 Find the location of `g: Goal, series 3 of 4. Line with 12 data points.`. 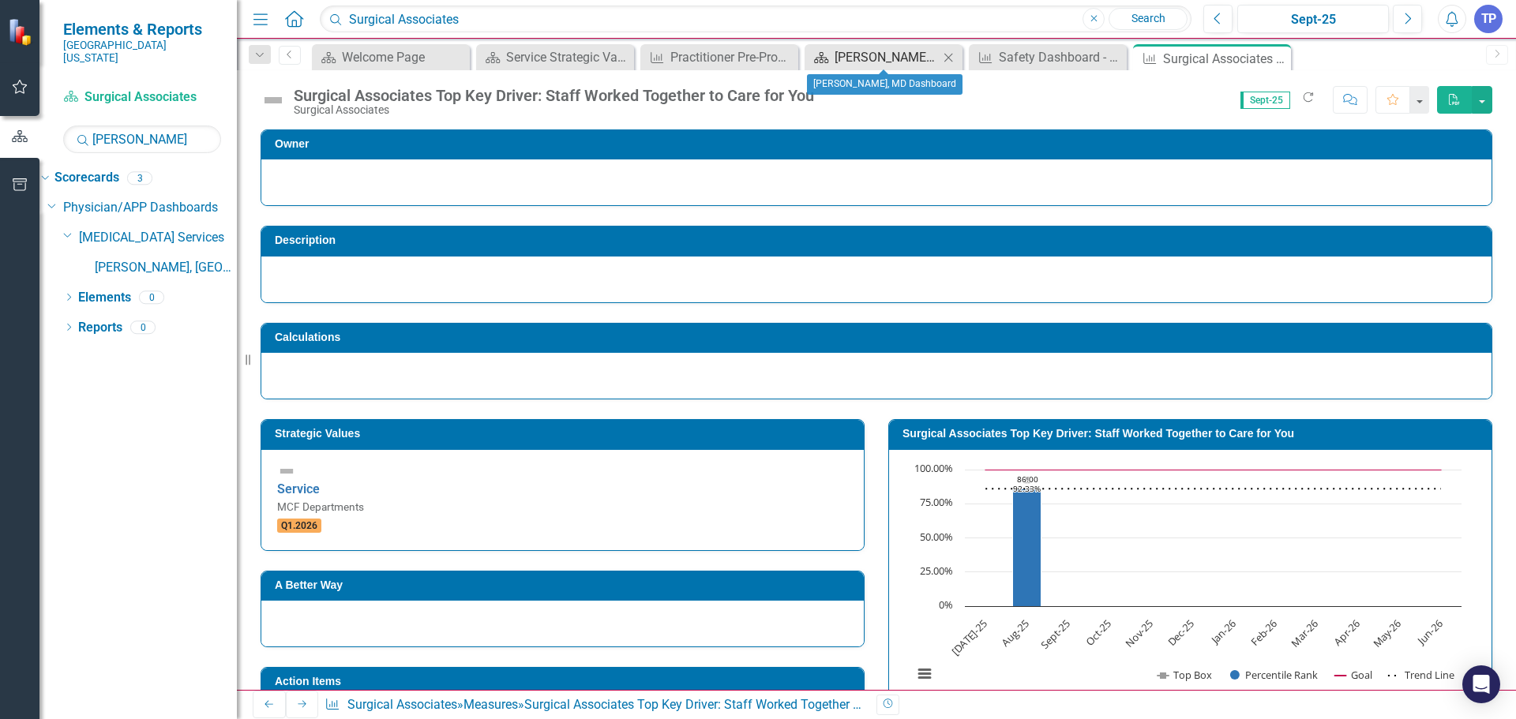

g: Goal, series 3 of 4. Line with 12 data points. is located at coordinates (1214, 470).